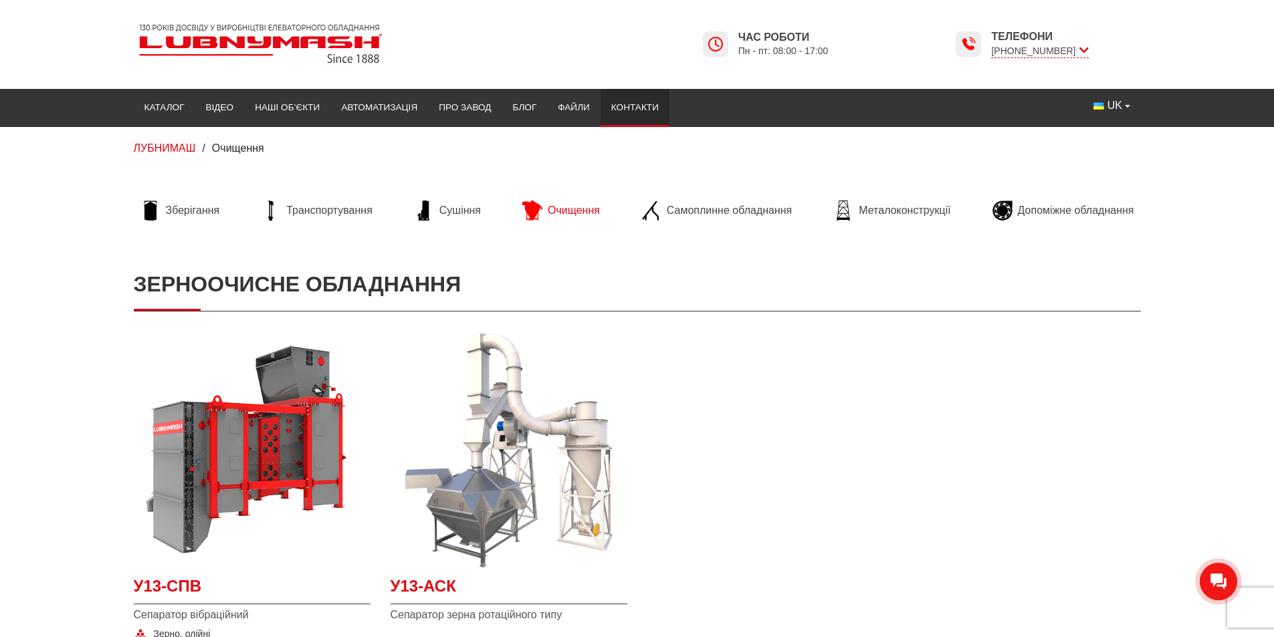 The width and height of the screenshot is (1274, 637). I want to click on a: Каталог, so click(165, 108).